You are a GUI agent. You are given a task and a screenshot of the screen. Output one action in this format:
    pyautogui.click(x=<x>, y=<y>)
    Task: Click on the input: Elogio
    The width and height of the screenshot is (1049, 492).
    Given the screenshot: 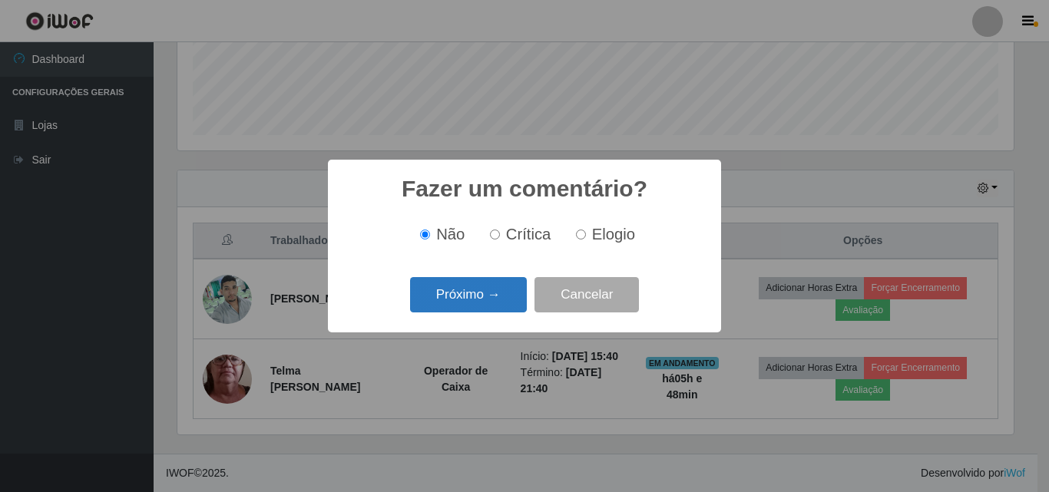 What is the action you would take?
    pyautogui.click(x=581, y=234)
    